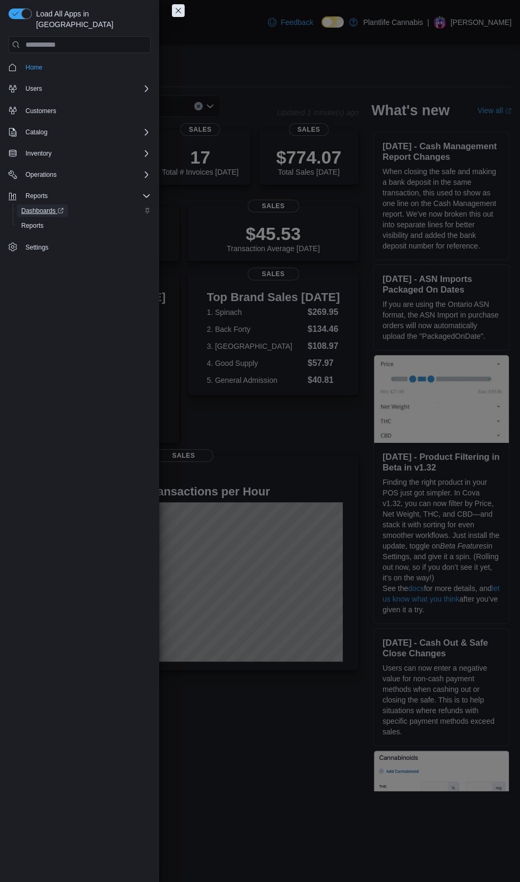  What do you see at coordinates (80, 247) in the screenshot?
I see `button: Settings` at bounding box center [80, 247].